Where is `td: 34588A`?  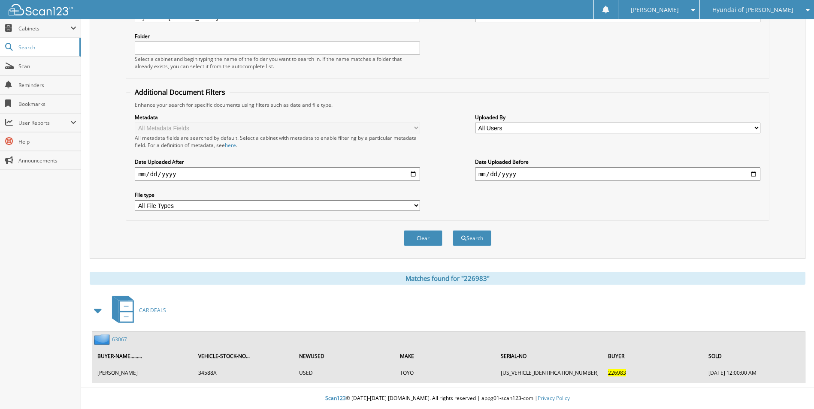 td: 34588A is located at coordinates (244, 373).